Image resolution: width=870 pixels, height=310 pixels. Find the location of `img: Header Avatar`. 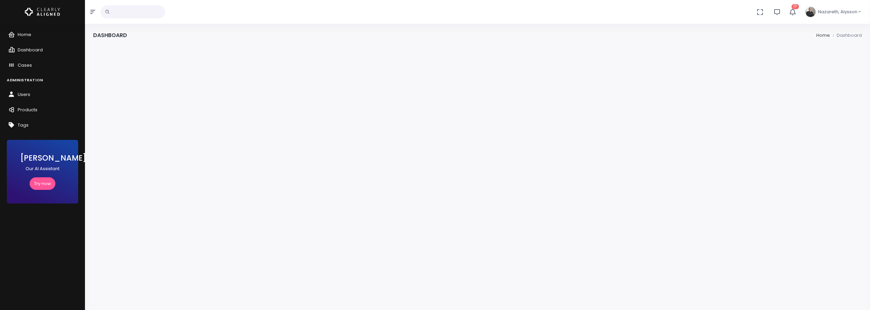

img: Header Avatar is located at coordinates (811, 12).